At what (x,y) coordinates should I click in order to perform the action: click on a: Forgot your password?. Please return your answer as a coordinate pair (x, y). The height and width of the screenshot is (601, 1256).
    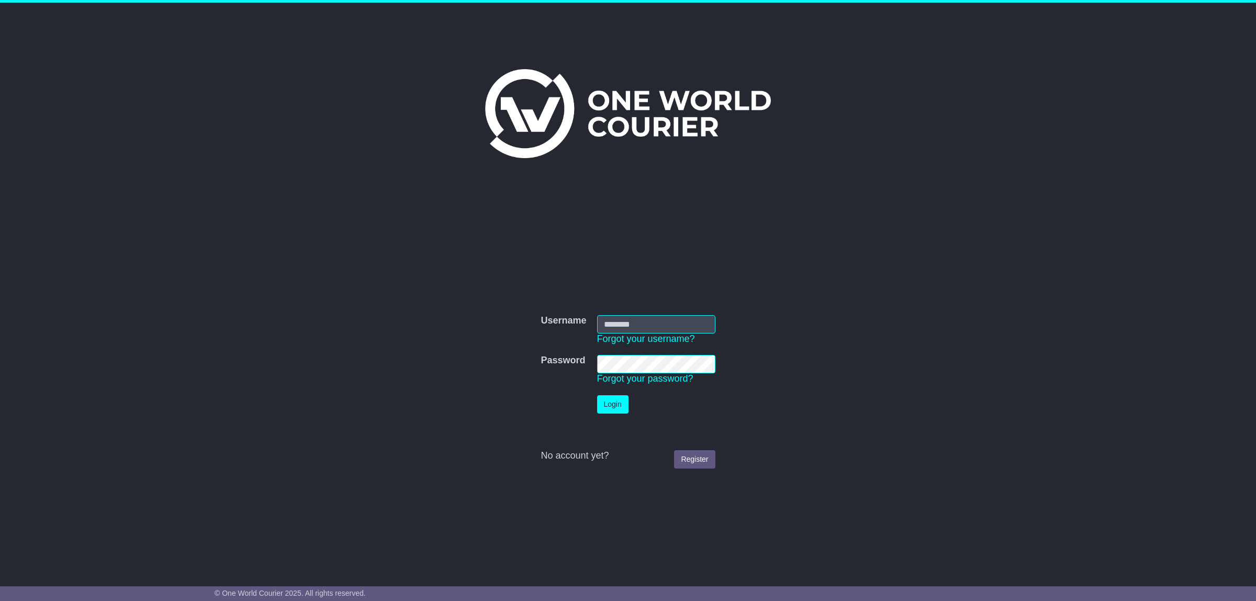
    Looking at the image, I should click on (645, 378).